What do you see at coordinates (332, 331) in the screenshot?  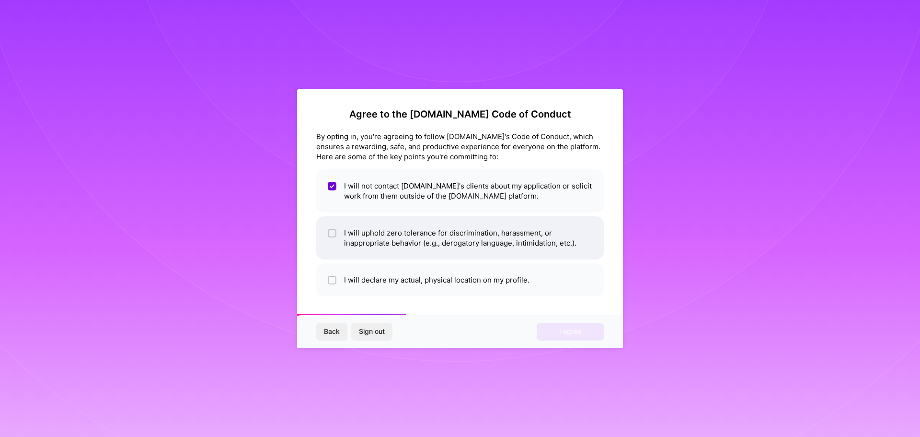 I see `span: Back` at bounding box center [332, 331].